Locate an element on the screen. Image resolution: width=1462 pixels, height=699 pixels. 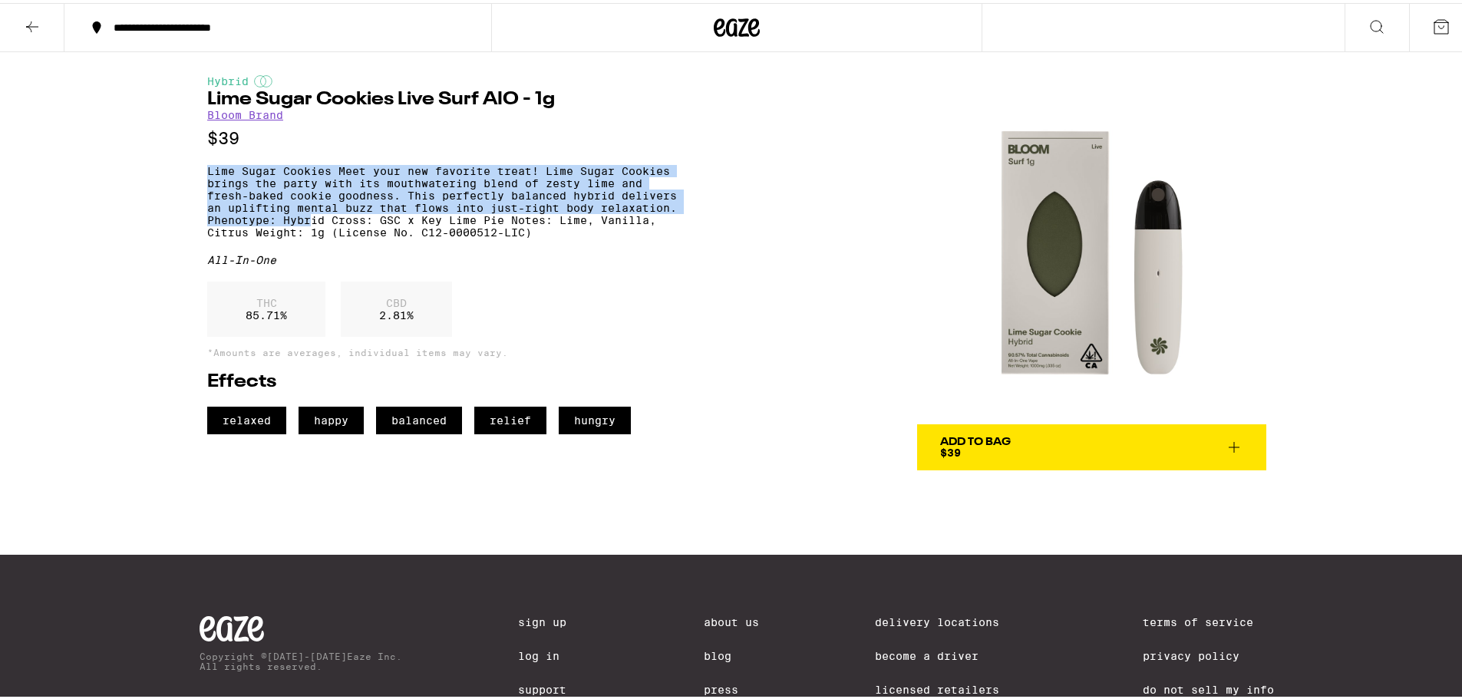
a: Delivery Locations is located at coordinates (951, 619).